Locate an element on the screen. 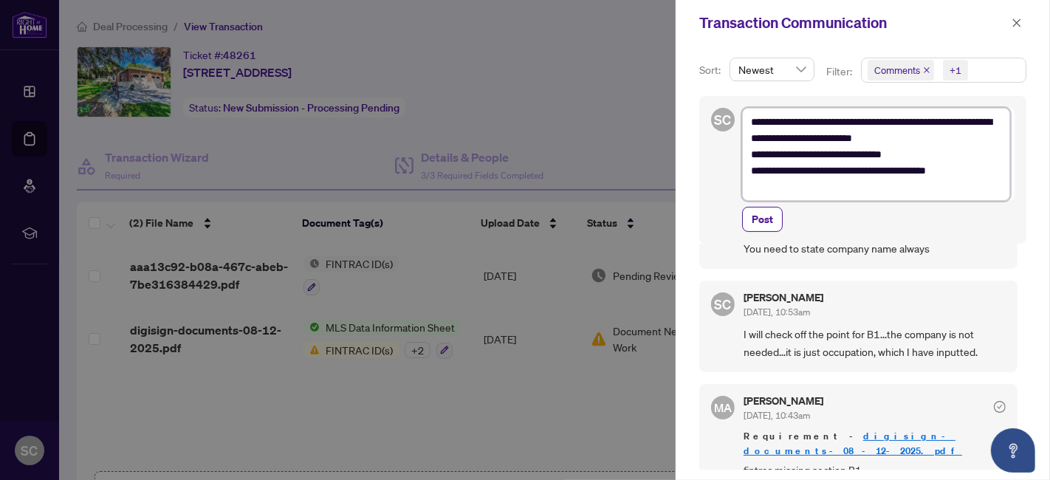  div: Transaction Communication is located at coordinates (853, 23).